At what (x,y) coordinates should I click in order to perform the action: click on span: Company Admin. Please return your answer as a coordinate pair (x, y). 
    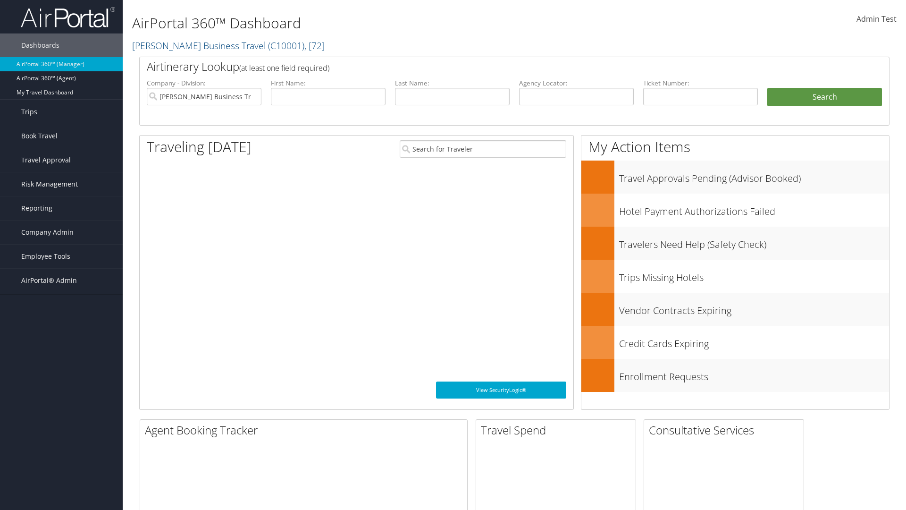
    Looking at the image, I should click on (47, 232).